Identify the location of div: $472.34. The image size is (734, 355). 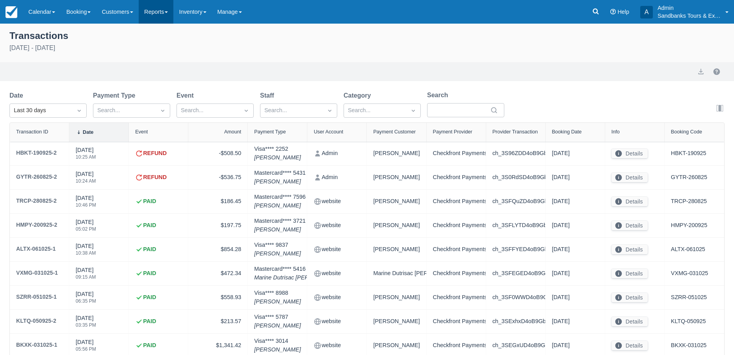
(218, 274).